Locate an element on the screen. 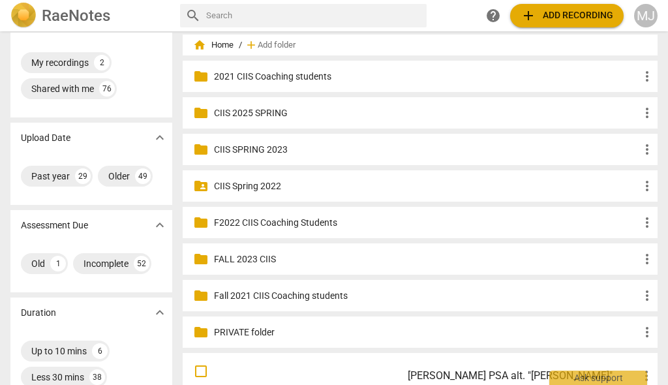  span: help is located at coordinates (493, 16).